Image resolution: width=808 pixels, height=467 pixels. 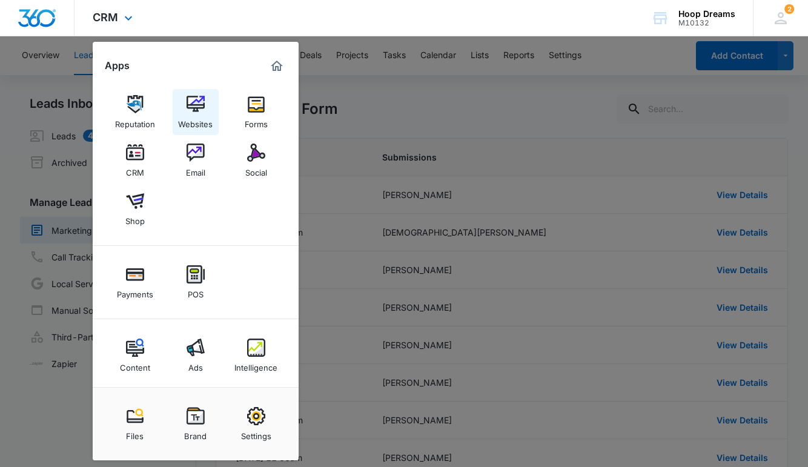 I want to click on div: CRM, so click(x=135, y=170).